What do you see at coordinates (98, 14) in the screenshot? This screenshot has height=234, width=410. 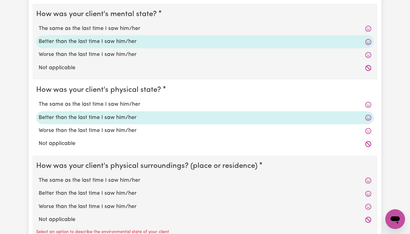 I see `legend: How was your client's mental state?` at bounding box center [98, 14].